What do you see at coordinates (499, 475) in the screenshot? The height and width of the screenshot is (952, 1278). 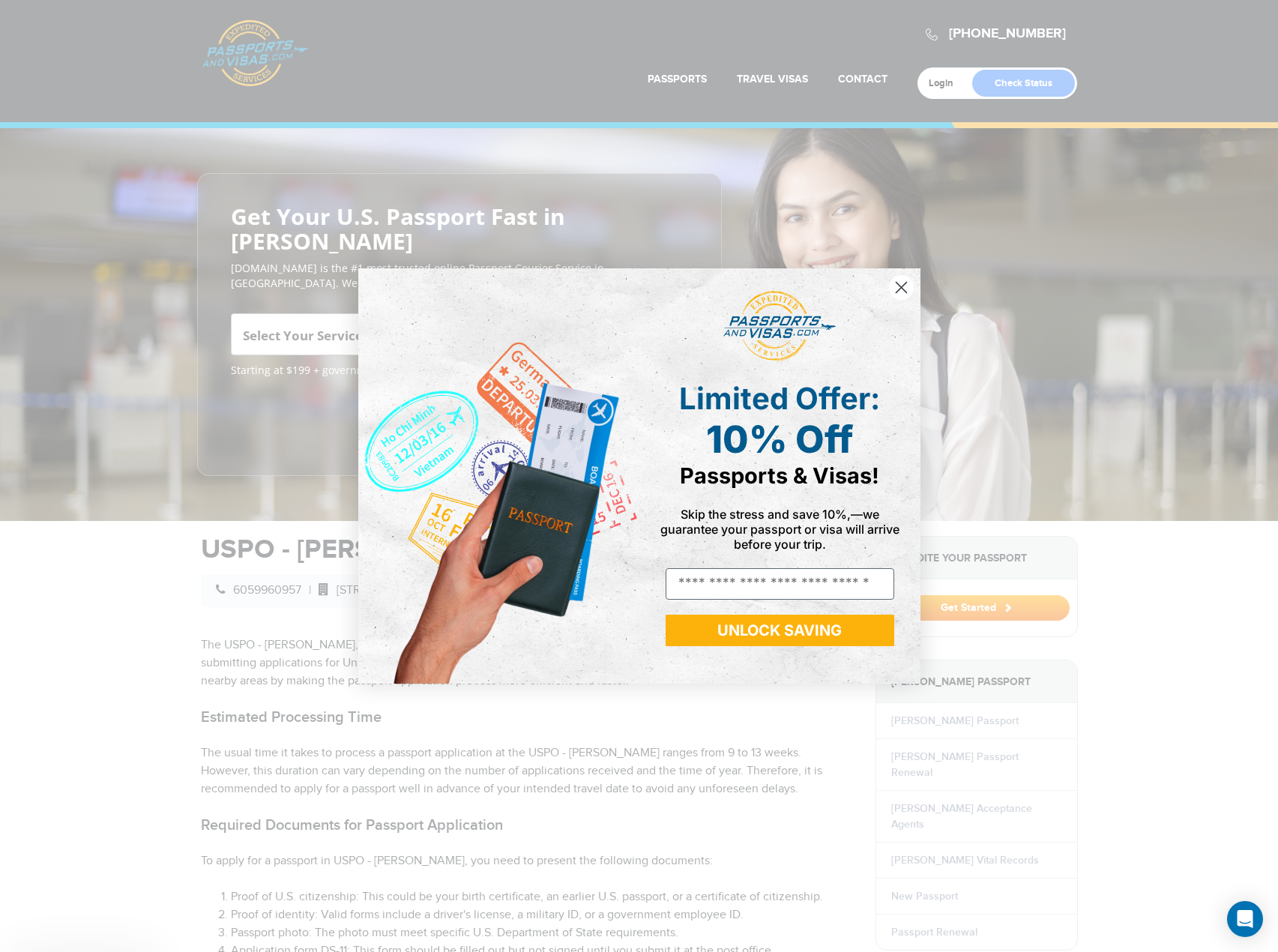 I see `img: de9cda0d-0715-46ca-9a25-073762a91ba7.png` at bounding box center [499, 475].